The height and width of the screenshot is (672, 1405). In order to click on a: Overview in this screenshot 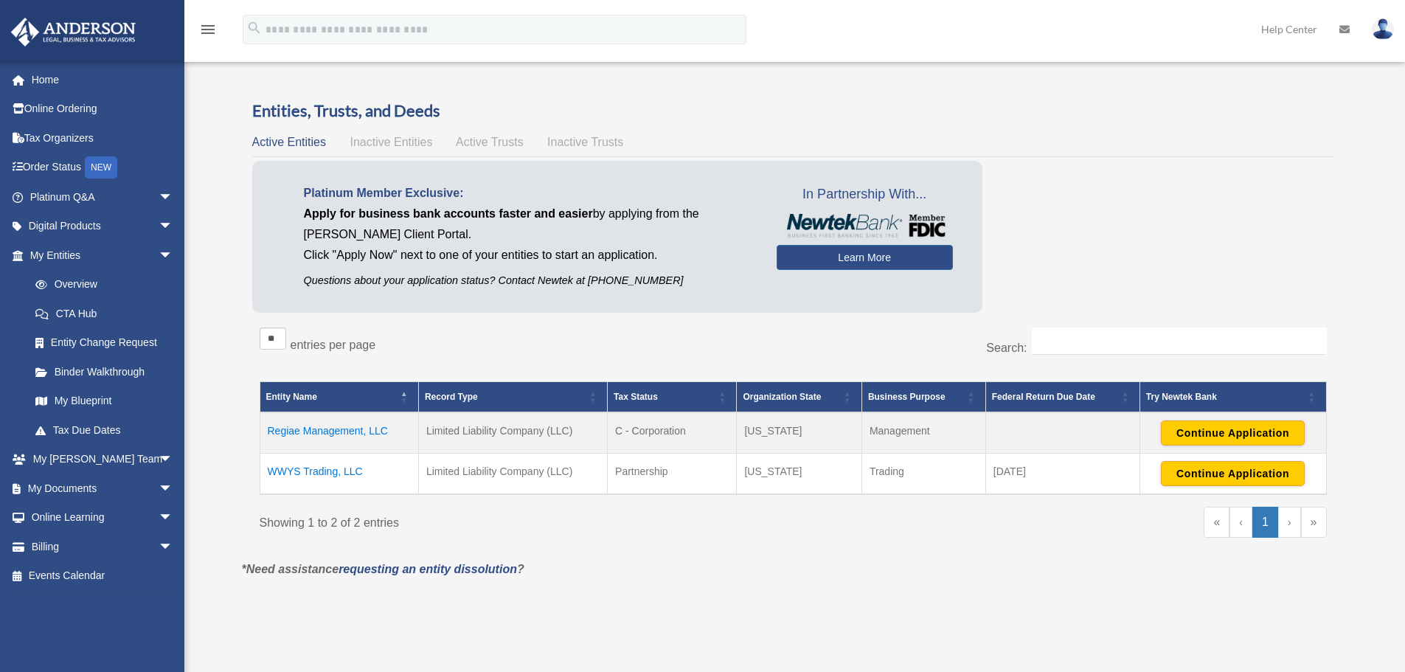, I will do `click(100, 285)`.